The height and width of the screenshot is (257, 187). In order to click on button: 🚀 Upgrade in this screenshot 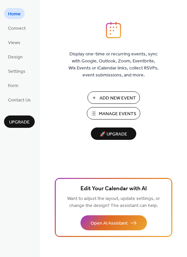, I will do `click(114, 134)`.